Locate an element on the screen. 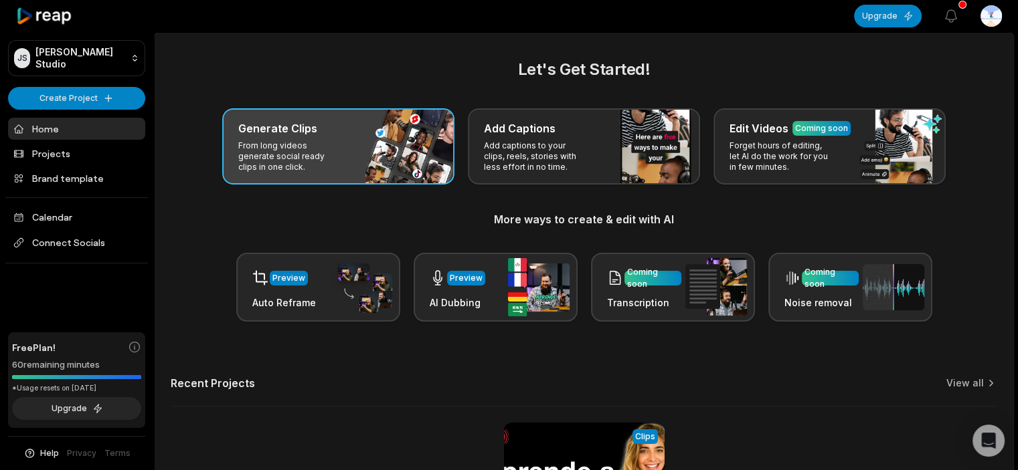  img: noise_removal.png is located at coordinates (893, 287).